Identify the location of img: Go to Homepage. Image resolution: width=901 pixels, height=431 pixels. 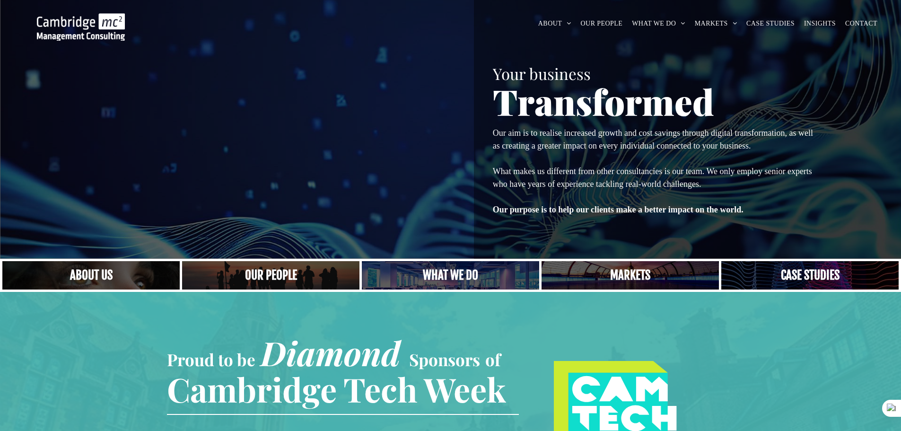
(81, 27).